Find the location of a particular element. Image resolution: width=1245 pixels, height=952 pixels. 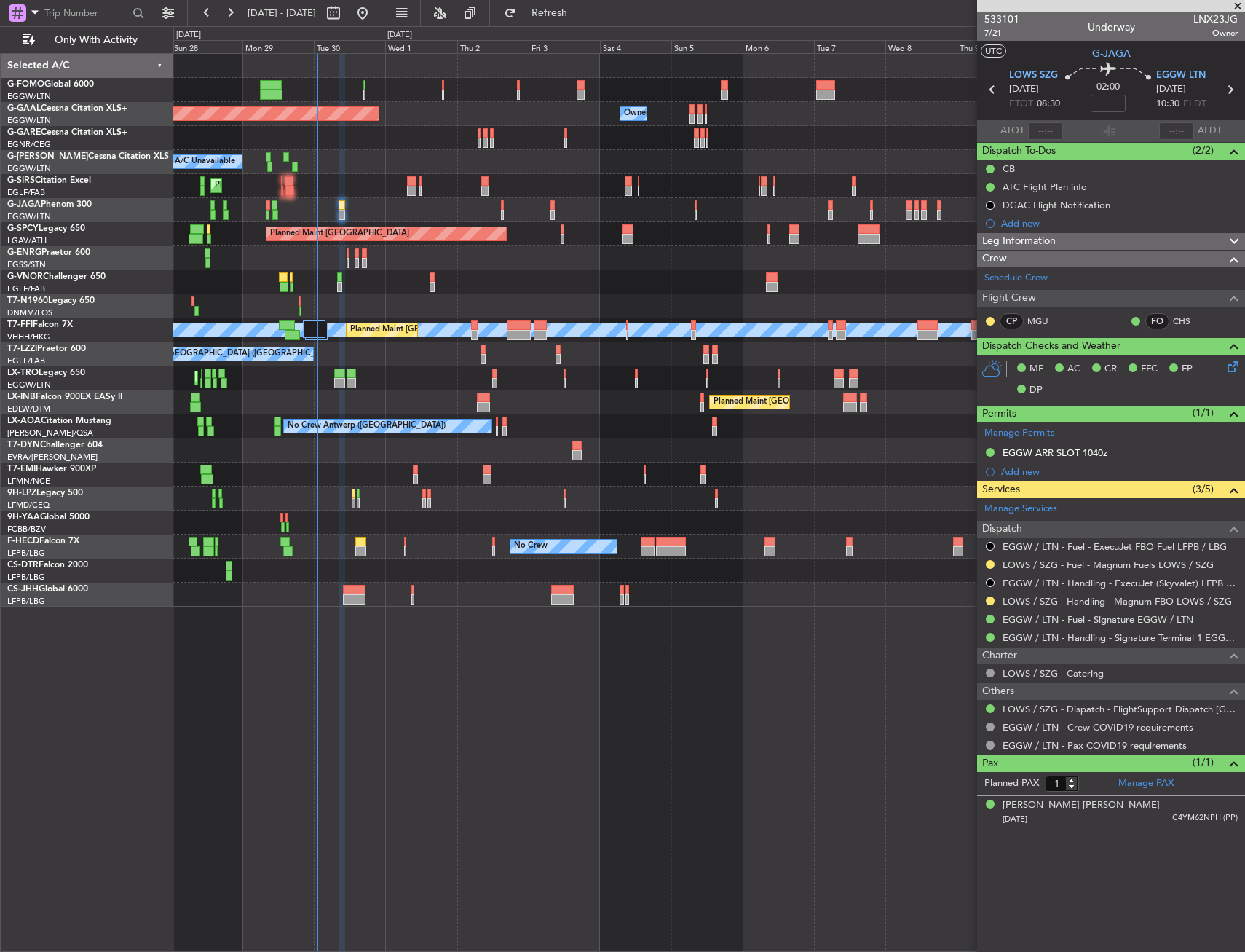

span: (3/5) is located at coordinates (1203, 488).